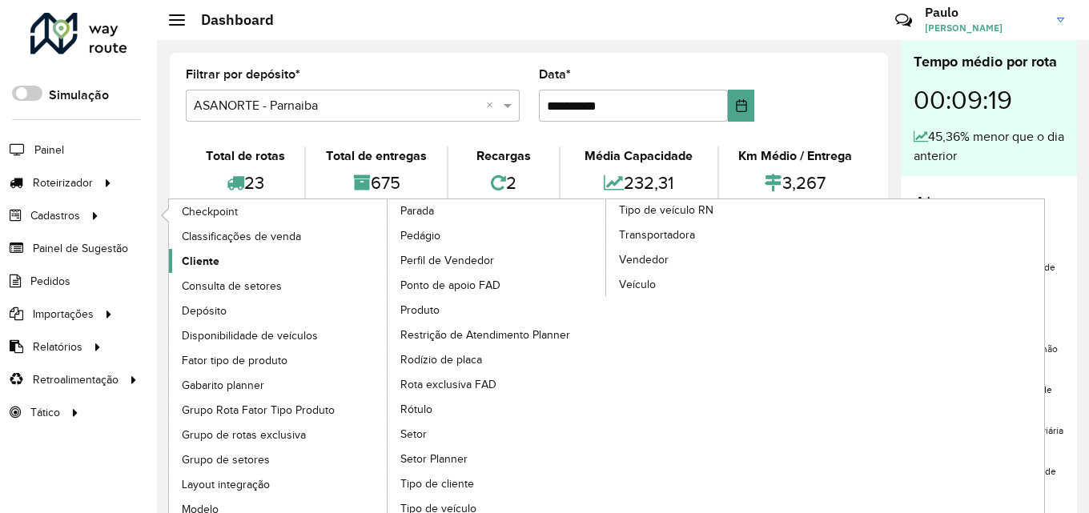 The height and width of the screenshot is (513, 1089). Describe the element at coordinates (637, 284) in the screenshot. I see `span: Veículo` at that location.